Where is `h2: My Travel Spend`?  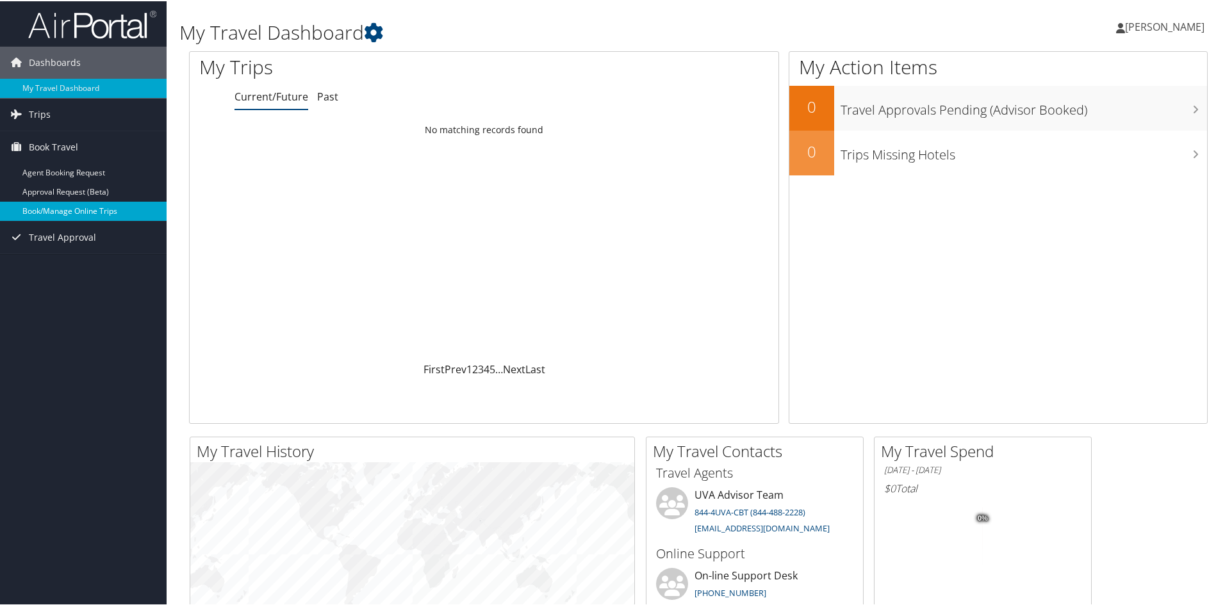
h2: My Travel Spend is located at coordinates (986, 450).